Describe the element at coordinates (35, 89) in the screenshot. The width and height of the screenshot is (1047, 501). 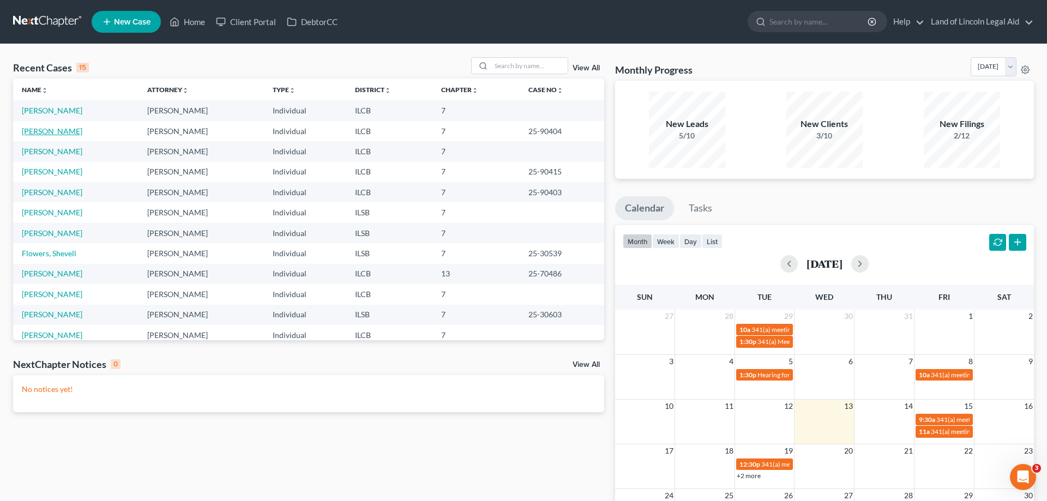
I see `a: Nameunfold_more` at that location.